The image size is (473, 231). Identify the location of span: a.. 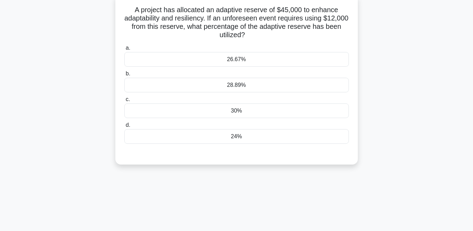
(128, 48).